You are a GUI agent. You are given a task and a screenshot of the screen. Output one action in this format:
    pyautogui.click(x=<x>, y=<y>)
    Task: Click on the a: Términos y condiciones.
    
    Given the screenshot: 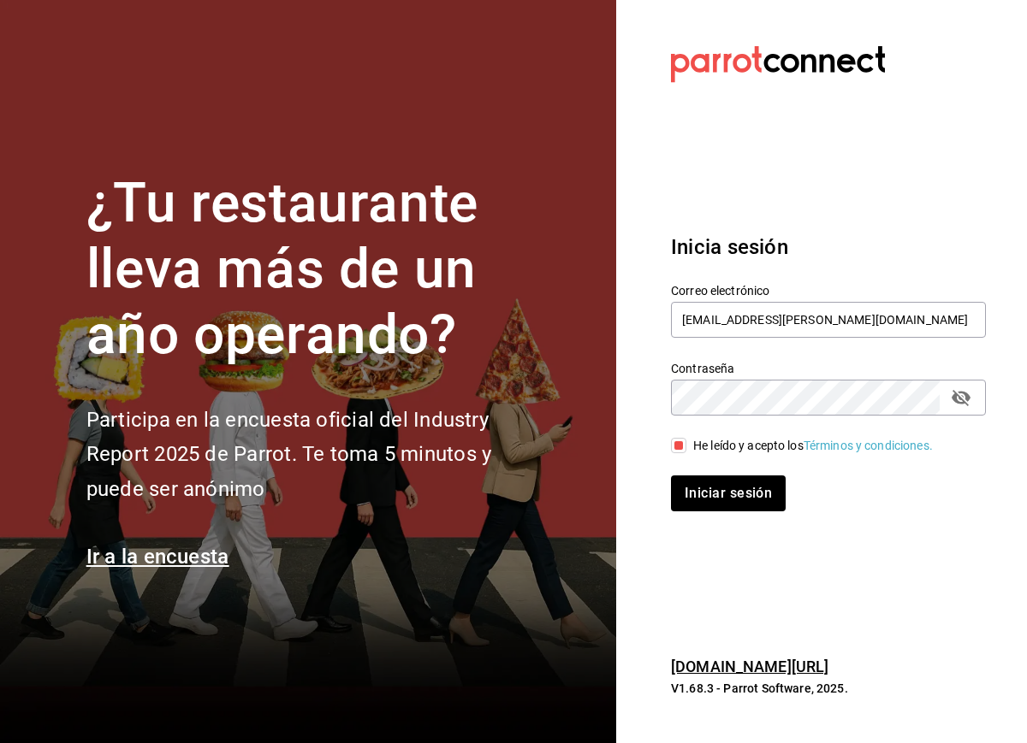 What is the action you would take?
    pyautogui.click(x=867, y=446)
    